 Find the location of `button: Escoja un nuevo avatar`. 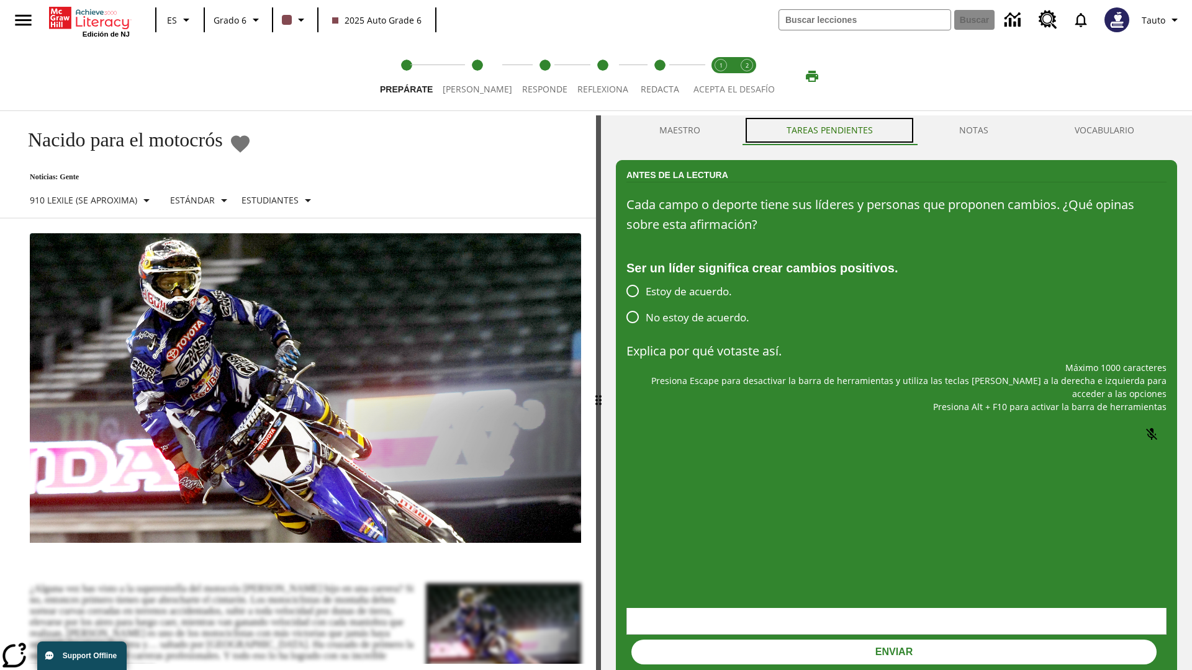

button: Escoja un nuevo avatar is located at coordinates (1116, 20).